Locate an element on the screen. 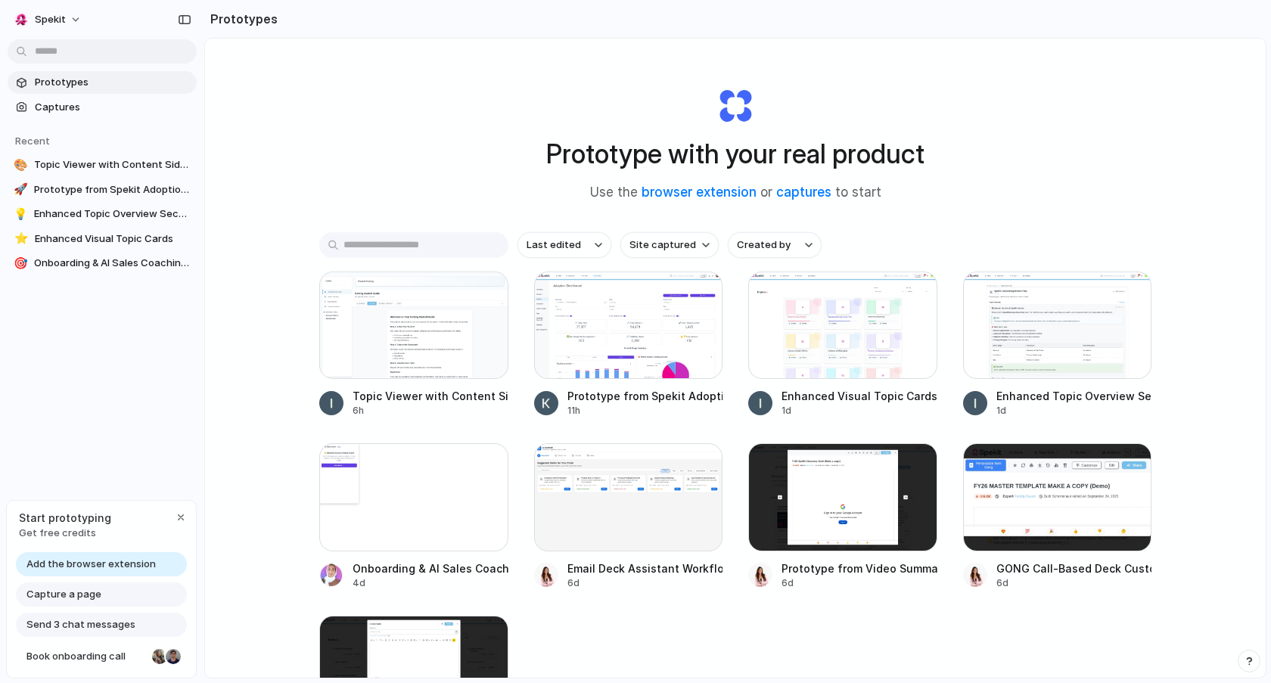 This screenshot has width=1271, height=683. a: 💡Enhanced Topic Overview Section is located at coordinates (102, 214).